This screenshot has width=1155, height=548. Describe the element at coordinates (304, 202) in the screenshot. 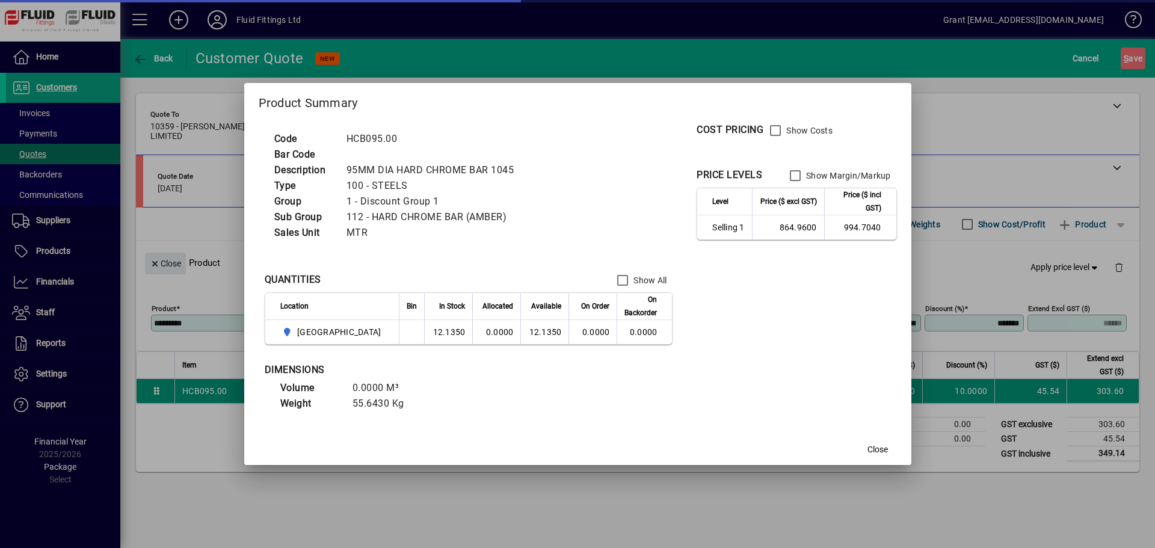

I see `td: Group` at that location.